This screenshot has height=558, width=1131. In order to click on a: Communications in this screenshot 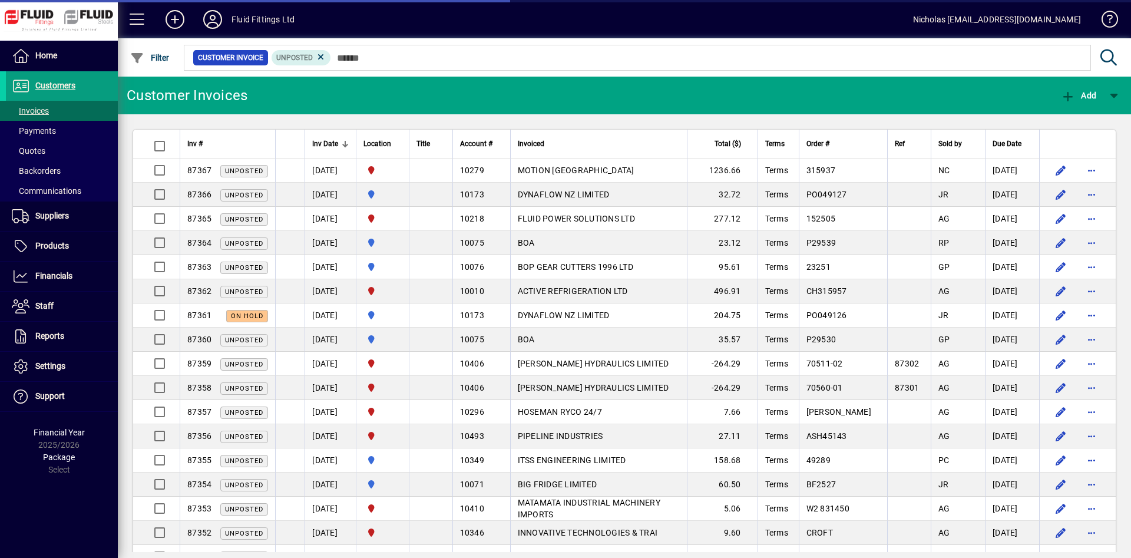, I will do `click(62, 191)`.